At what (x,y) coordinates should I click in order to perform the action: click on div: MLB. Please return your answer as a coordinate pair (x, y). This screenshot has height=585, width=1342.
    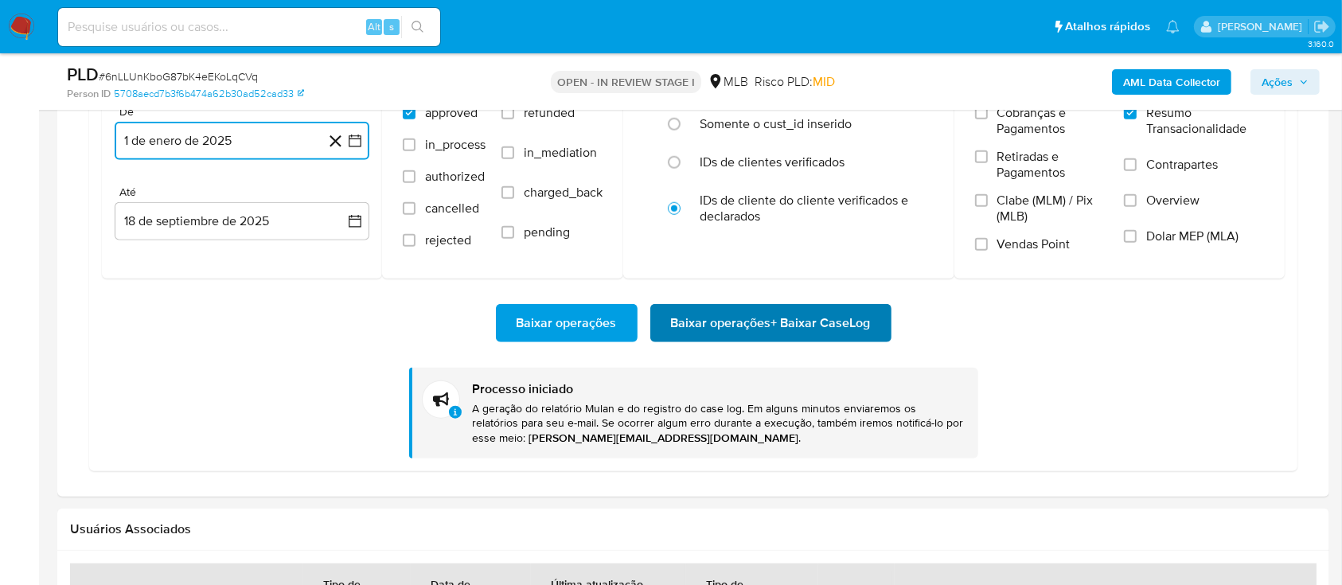
    Looking at the image, I should click on (728, 82).